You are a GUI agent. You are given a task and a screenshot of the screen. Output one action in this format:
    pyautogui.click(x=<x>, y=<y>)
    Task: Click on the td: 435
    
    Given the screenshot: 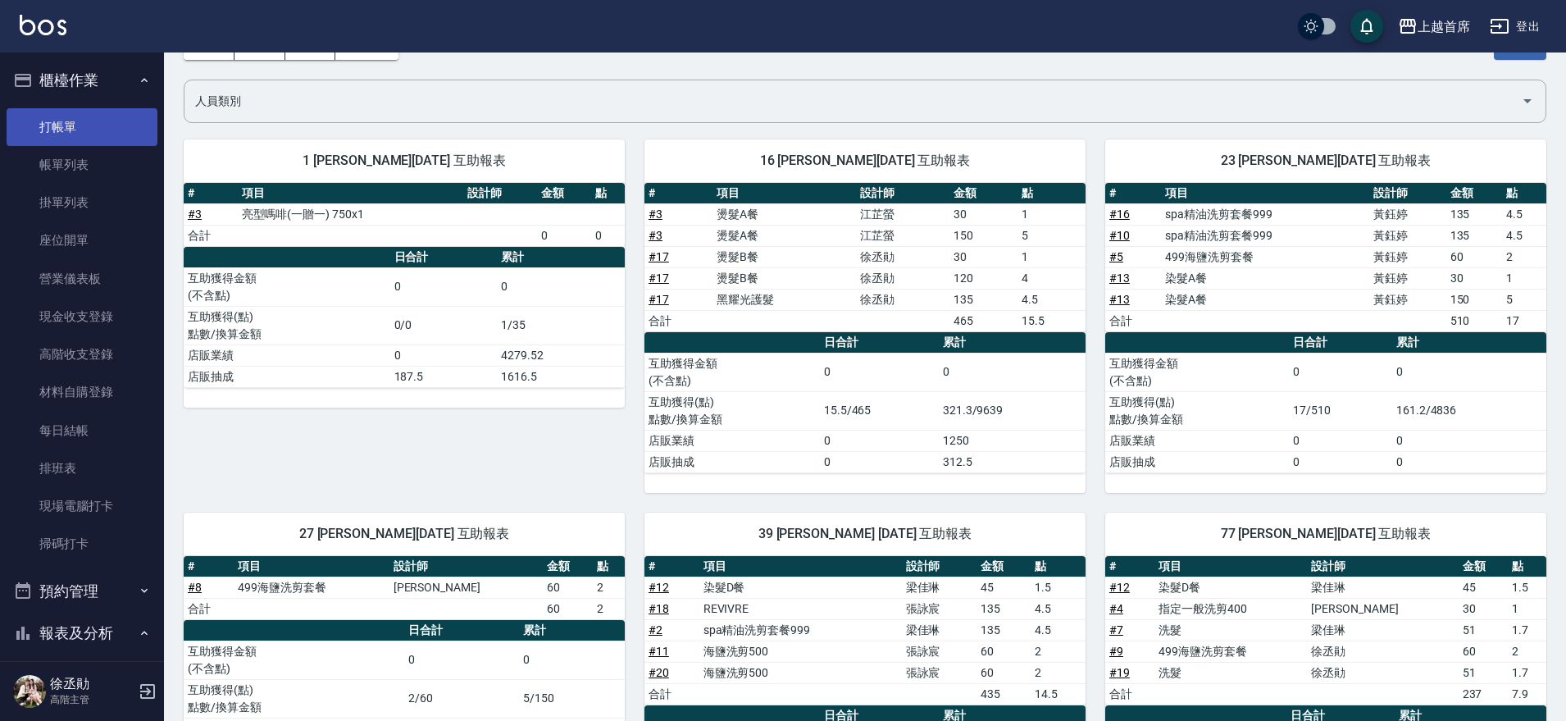 What is the action you would take?
    pyautogui.click(x=1004, y=694)
    